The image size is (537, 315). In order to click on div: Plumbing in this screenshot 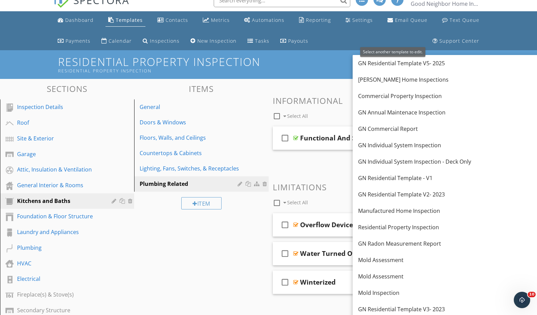, I will do `click(59, 247)`.